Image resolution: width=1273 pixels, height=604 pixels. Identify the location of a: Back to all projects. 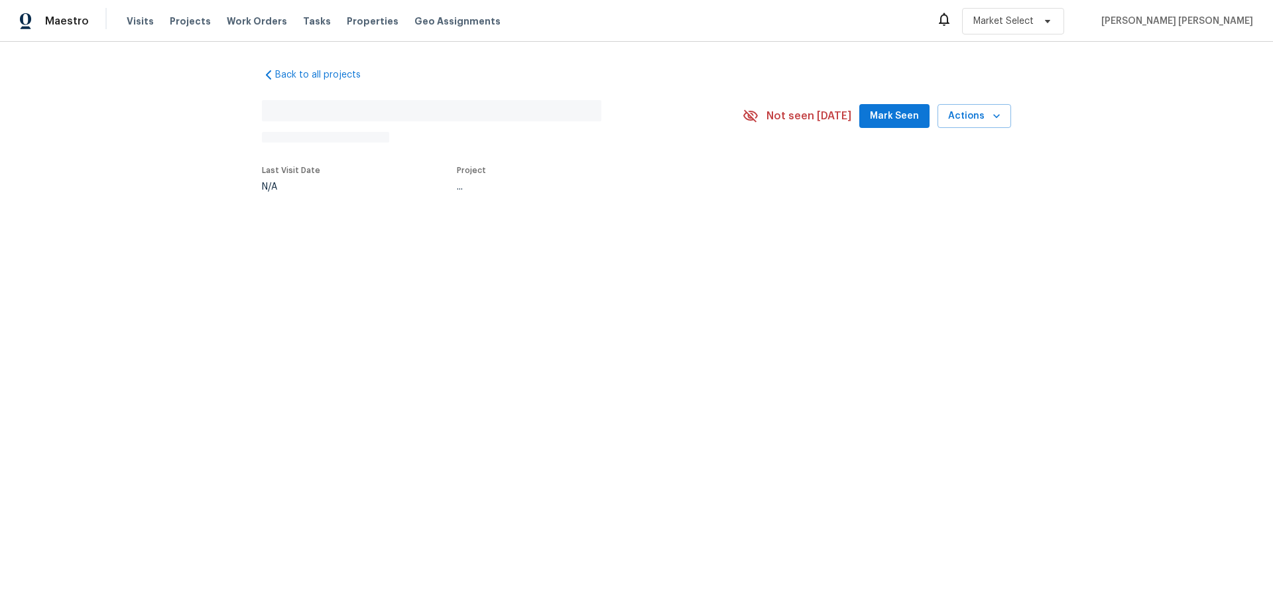
(326, 75).